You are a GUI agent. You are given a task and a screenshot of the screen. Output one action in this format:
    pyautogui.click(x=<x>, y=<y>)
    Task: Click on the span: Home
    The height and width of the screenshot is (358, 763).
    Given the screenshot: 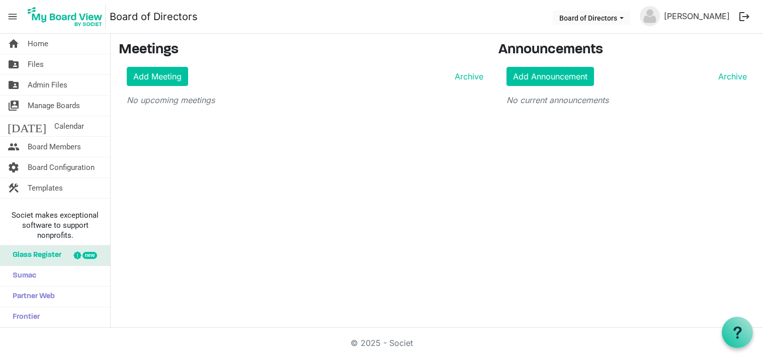 What is the action you would take?
    pyautogui.click(x=38, y=44)
    